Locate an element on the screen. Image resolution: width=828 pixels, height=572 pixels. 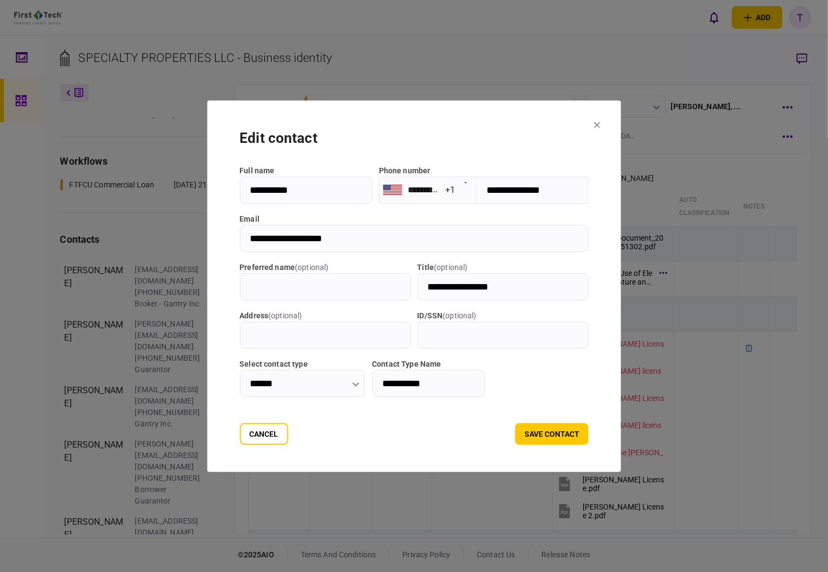
div: edit contact is located at coordinates (414, 138).